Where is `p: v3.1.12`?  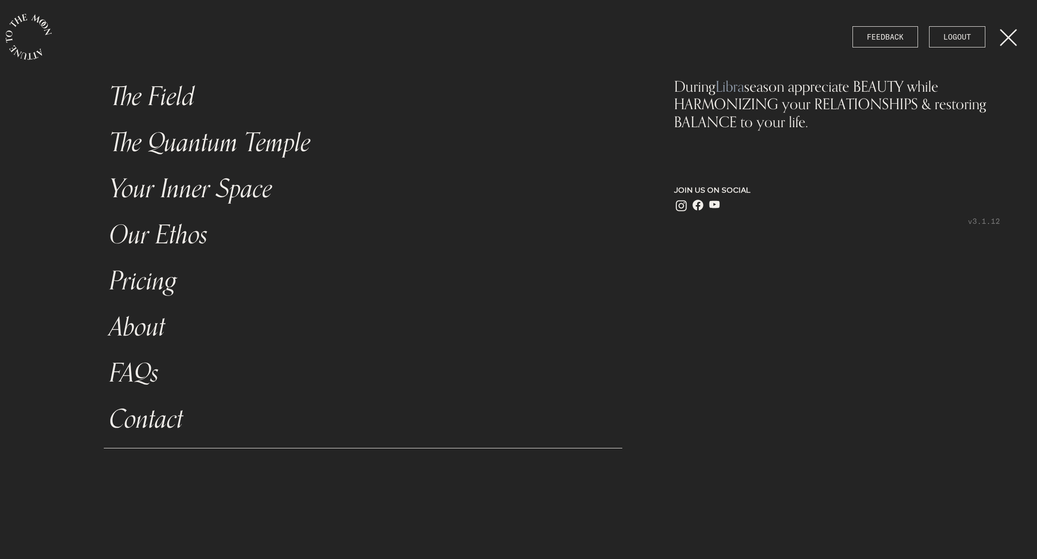 p: v3.1.12 is located at coordinates (836, 221).